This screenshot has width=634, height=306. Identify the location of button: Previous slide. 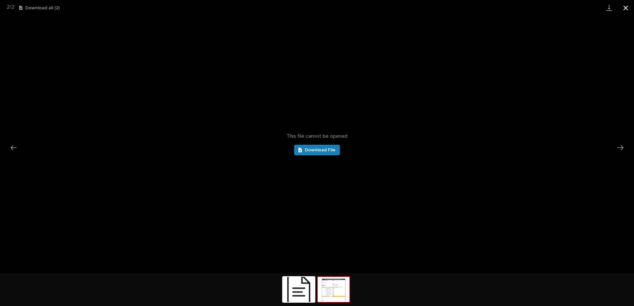
(14, 147).